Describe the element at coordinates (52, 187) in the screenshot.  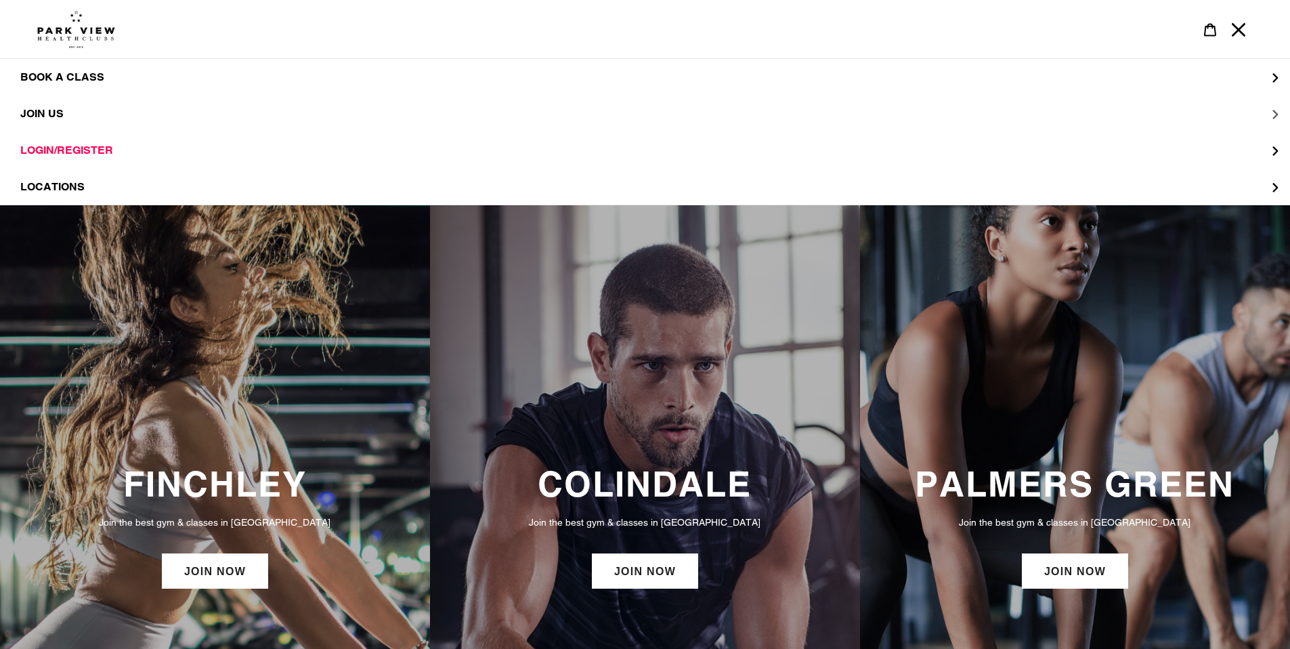
I see `span: LOCATIONS` at that location.